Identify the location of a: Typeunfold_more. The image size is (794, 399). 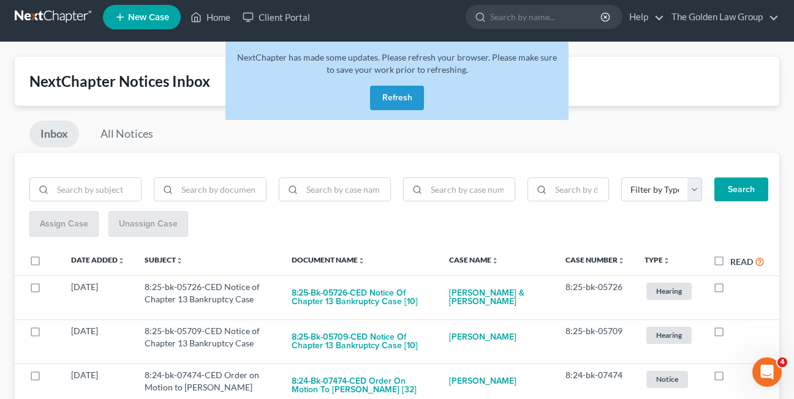
(657, 260).